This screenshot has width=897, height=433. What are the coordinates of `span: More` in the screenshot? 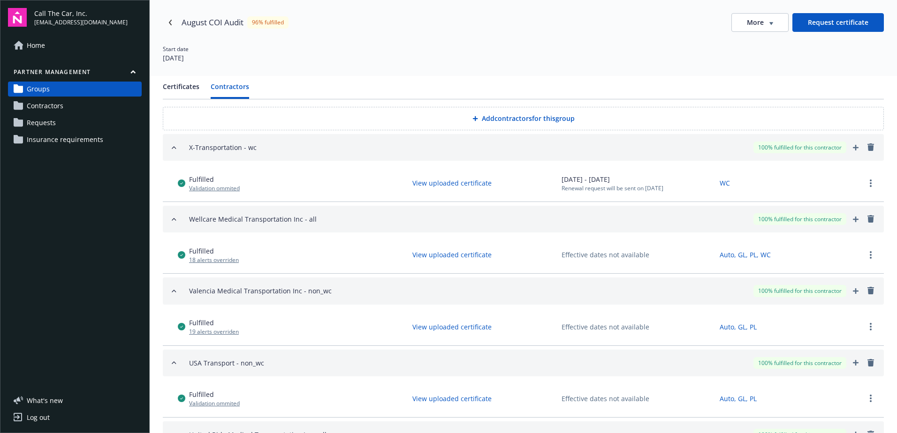 It's located at (755, 23).